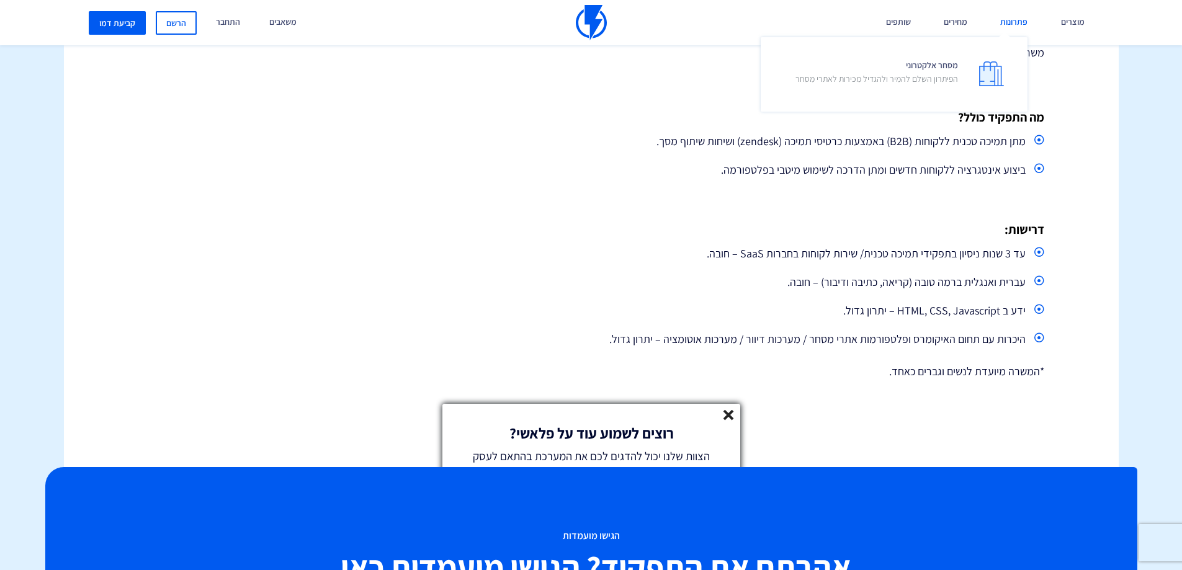 The height and width of the screenshot is (570, 1182). I want to click on p: הפיתרון השלם להמיר ולהגדיל מכירות לאתרי מסחר, so click(877, 79).